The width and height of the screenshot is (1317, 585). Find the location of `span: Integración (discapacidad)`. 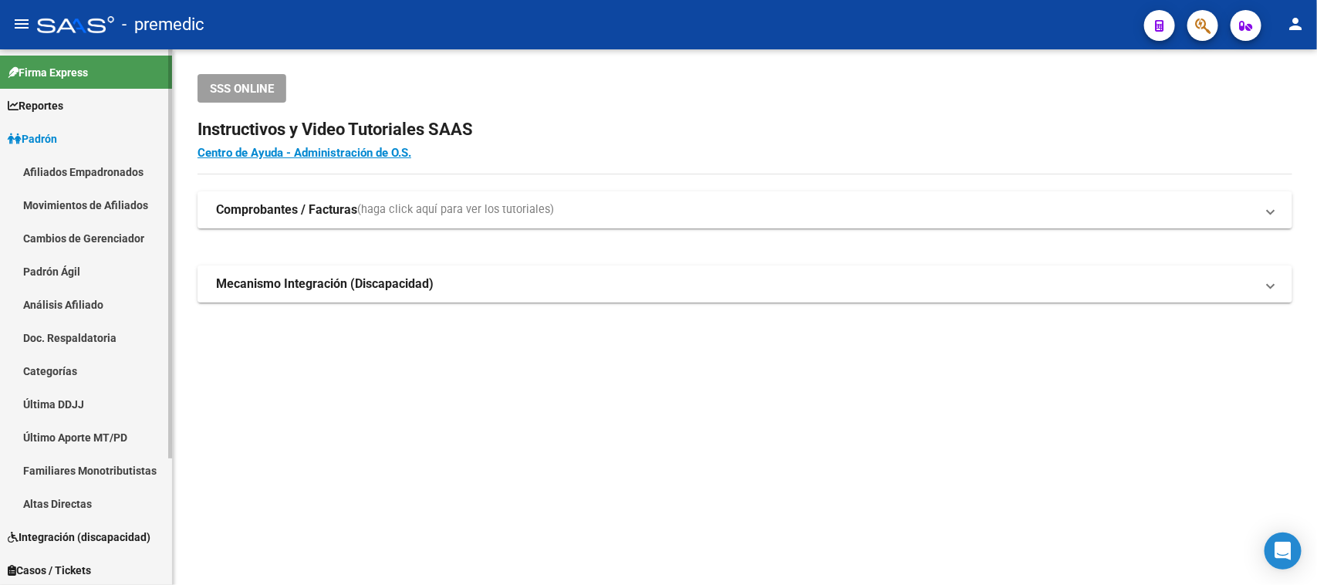

span: Integración (discapacidad) is located at coordinates (79, 537).